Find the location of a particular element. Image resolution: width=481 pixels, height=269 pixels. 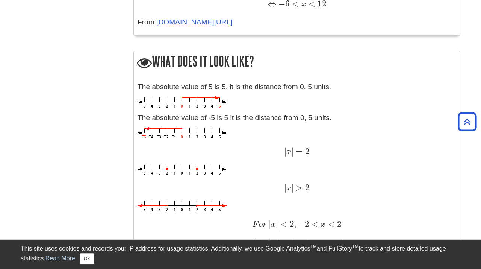

p: The absolute value of 5 is 5, it is the distance from 0, 5 units. is located at coordinates (297, 87).